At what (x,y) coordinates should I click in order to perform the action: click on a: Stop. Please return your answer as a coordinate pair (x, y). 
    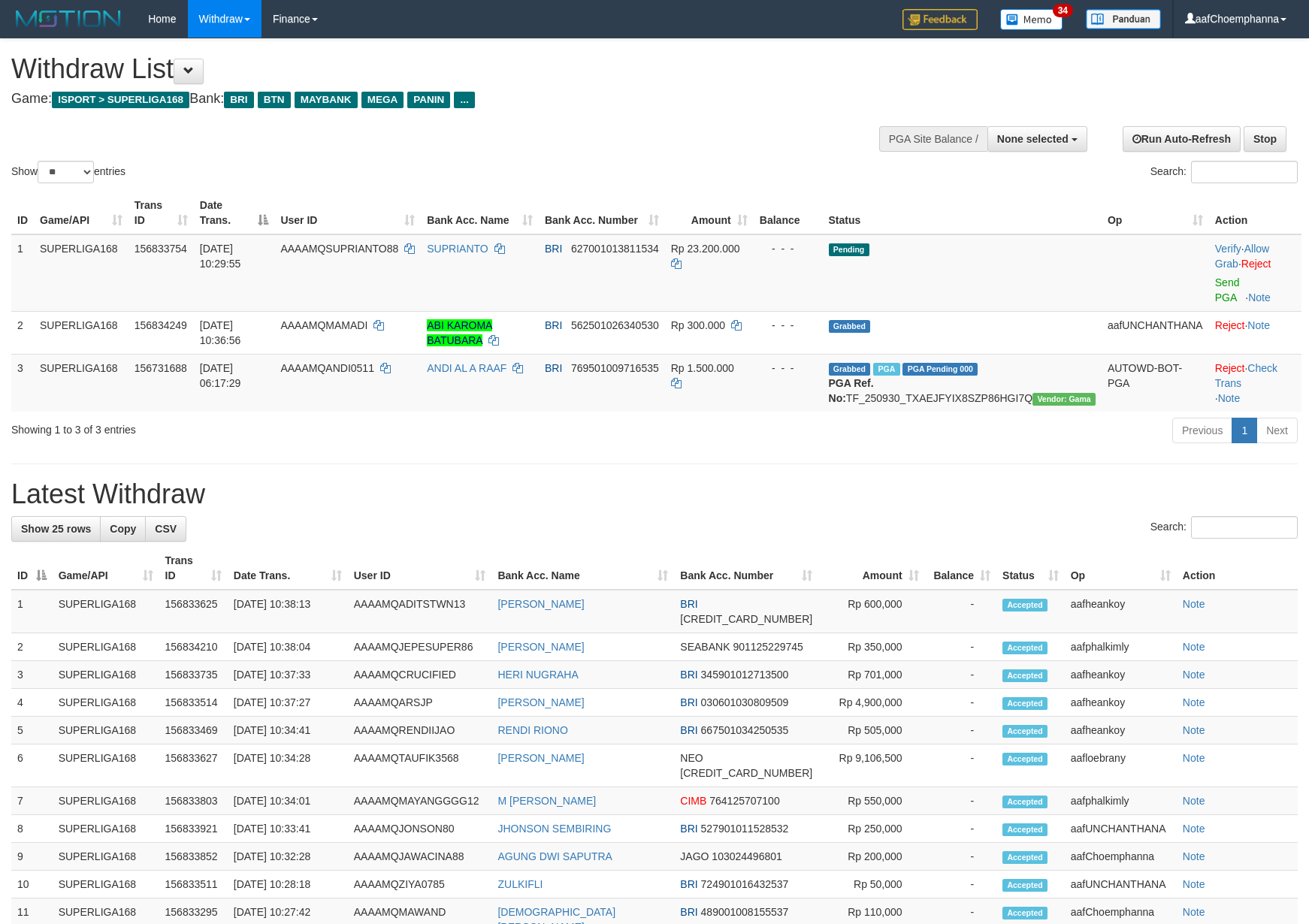
    Looking at the image, I should click on (1265, 139).